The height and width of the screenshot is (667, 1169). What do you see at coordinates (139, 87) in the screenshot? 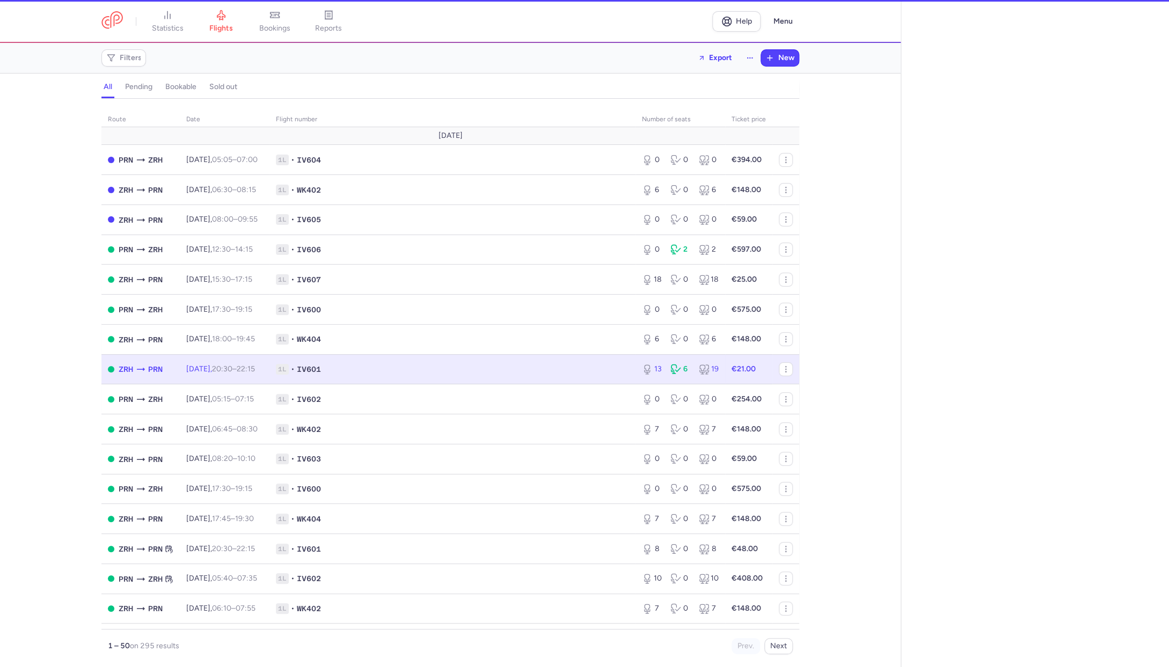
I see `h4: pending` at bounding box center [139, 87].